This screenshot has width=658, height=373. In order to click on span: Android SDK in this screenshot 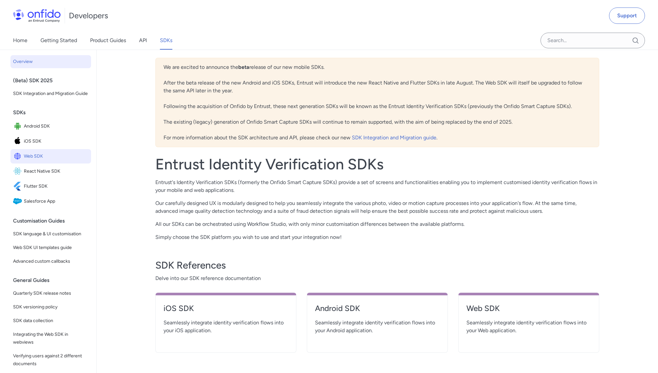, I will do `click(56, 126)`.